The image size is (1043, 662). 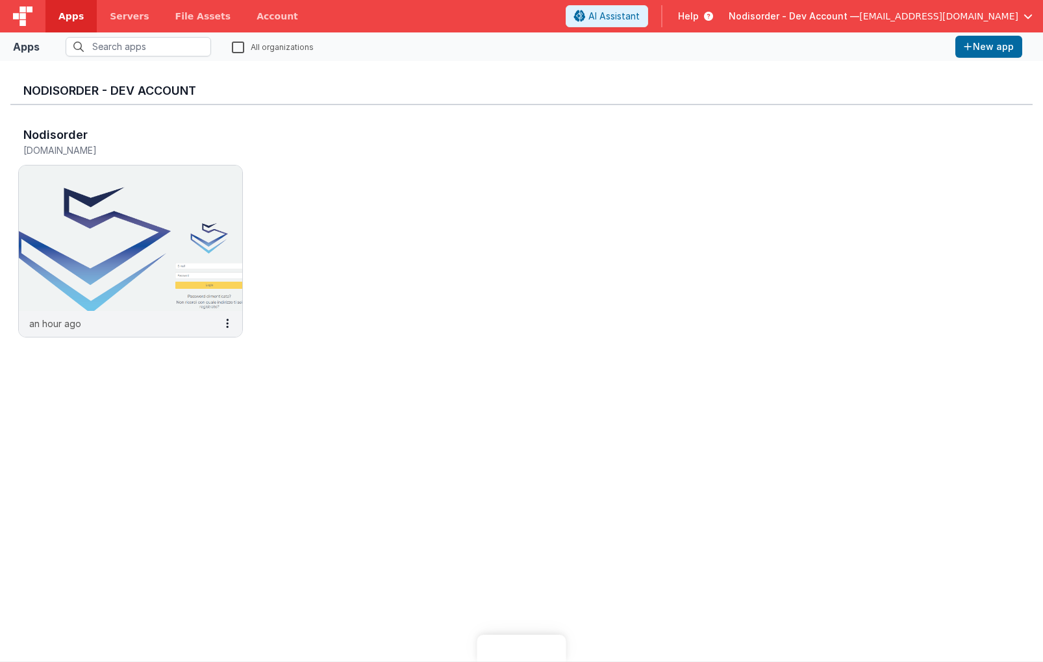 What do you see at coordinates (606, 16) in the screenshot?
I see `button: AI Assistant` at bounding box center [606, 16].